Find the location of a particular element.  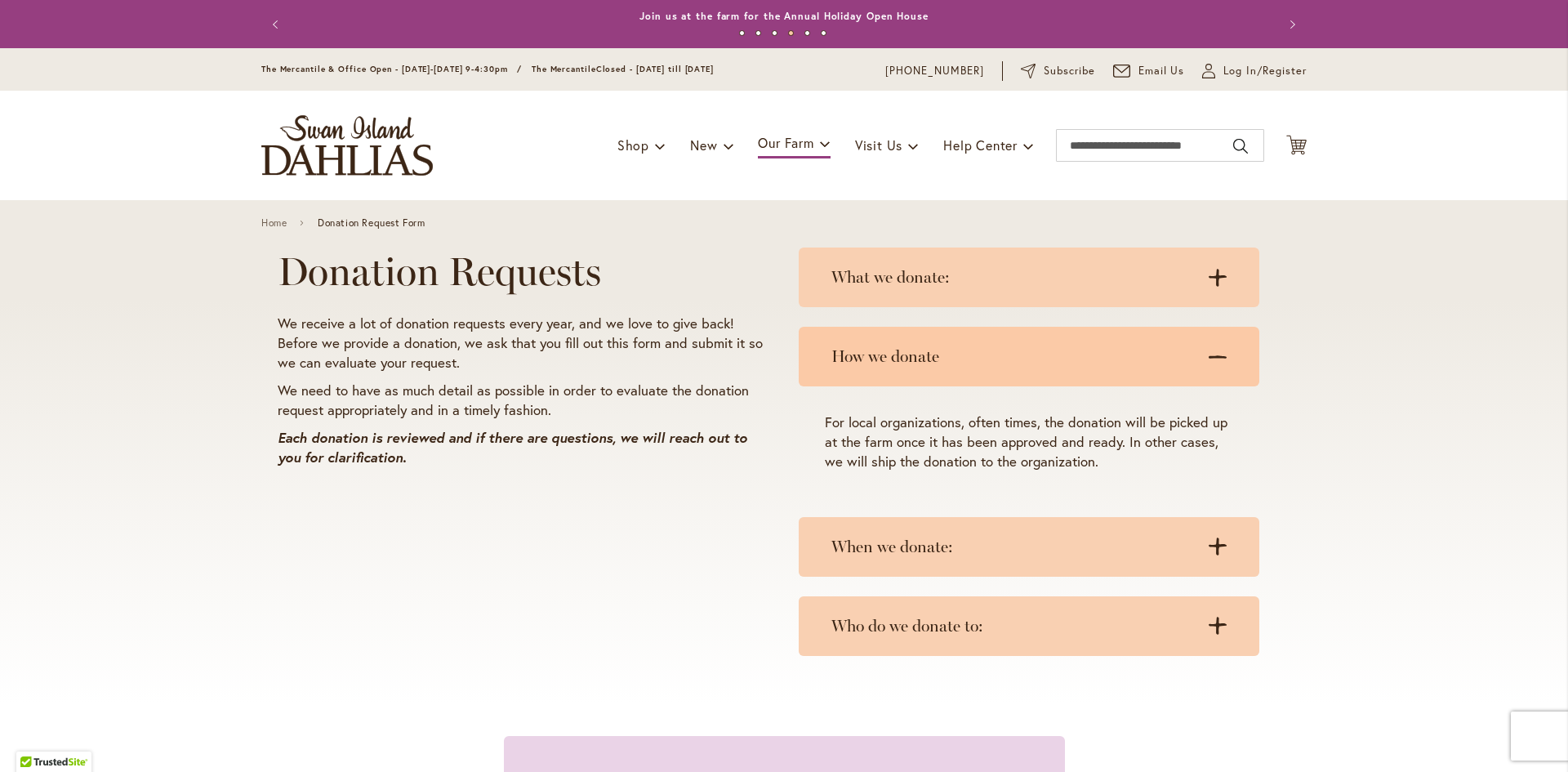

span: Subscribe is located at coordinates (1069, 71).